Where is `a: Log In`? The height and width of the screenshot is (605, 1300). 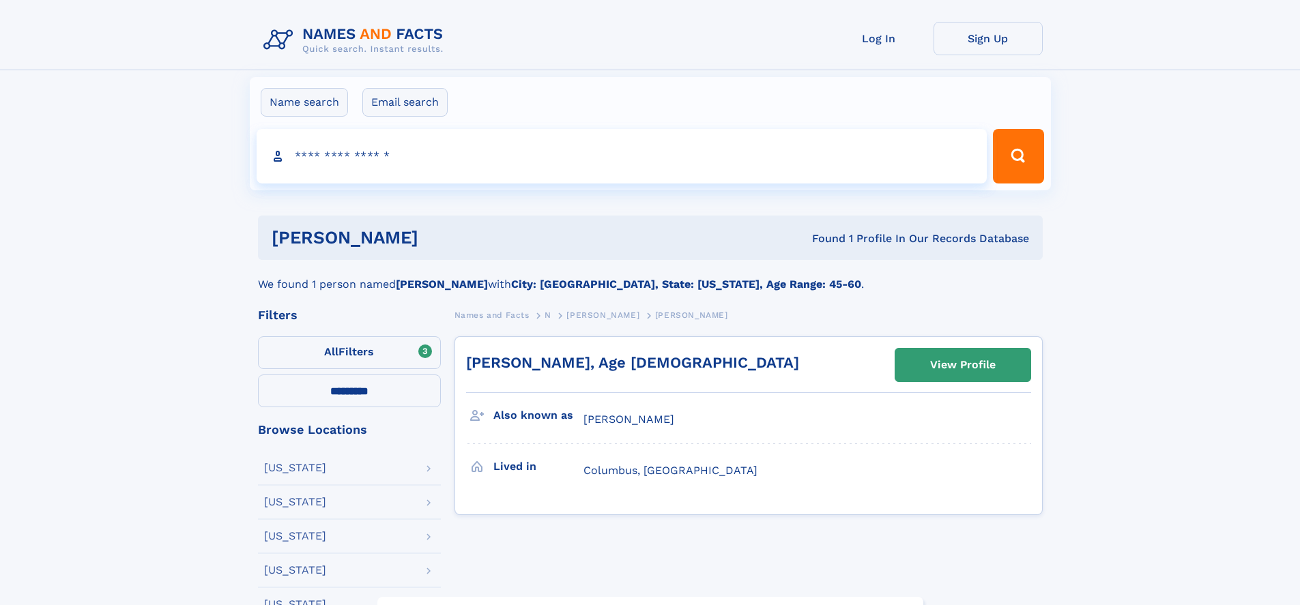 a: Log In is located at coordinates (879, 38).